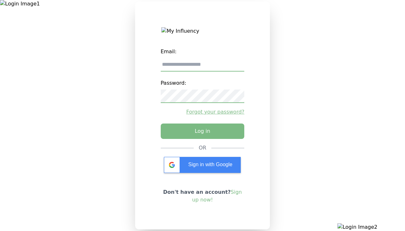 The image size is (405, 231). What do you see at coordinates (203, 131) in the screenshot?
I see `button: Log in` at bounding box center [203, 131].